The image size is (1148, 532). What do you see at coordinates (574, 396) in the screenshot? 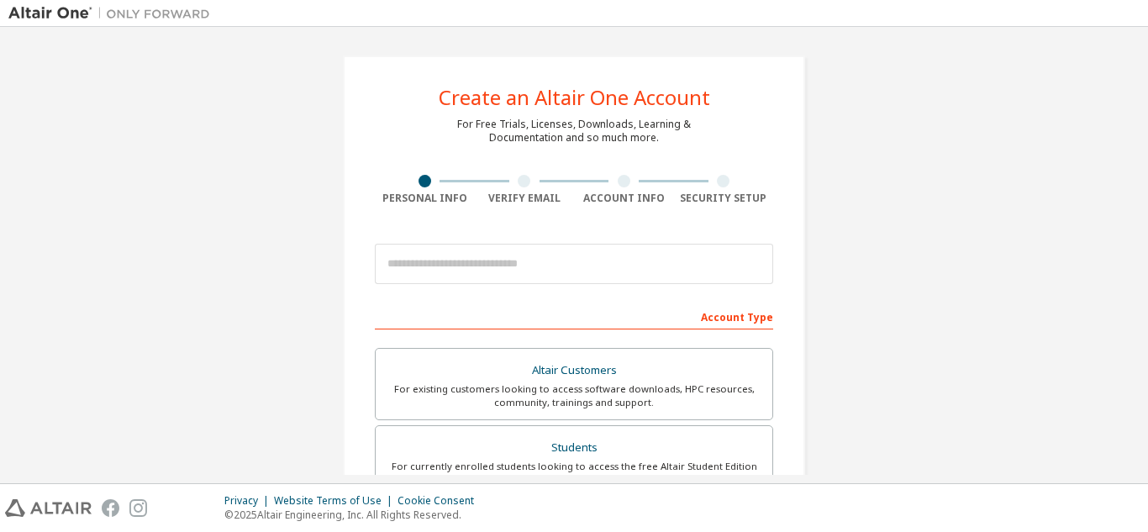
I see `div: For existing customers looking to access software downloads, HPC resources, community, trainings ...` at bounding box center [574, 396].